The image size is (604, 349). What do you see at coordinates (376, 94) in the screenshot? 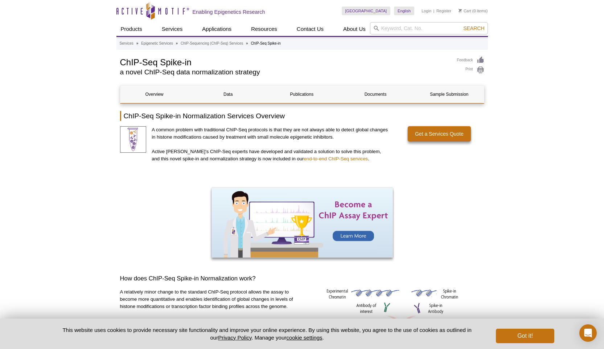
I see `a: Documents` at bounding box center [376, 94].